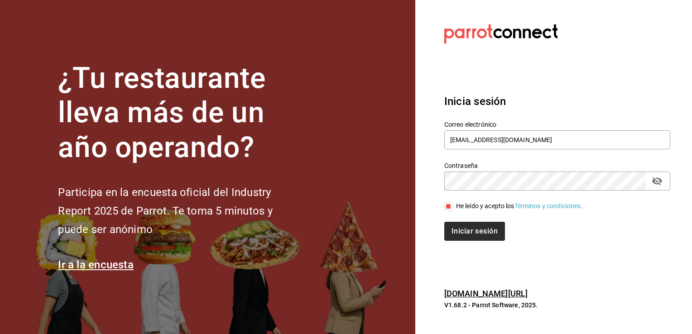 Image resolution: width=692 pixels, height=334 pixels. Describe the element at coordinates (557, 165) in the screenshot. I see `label: Contraseña` at that location.